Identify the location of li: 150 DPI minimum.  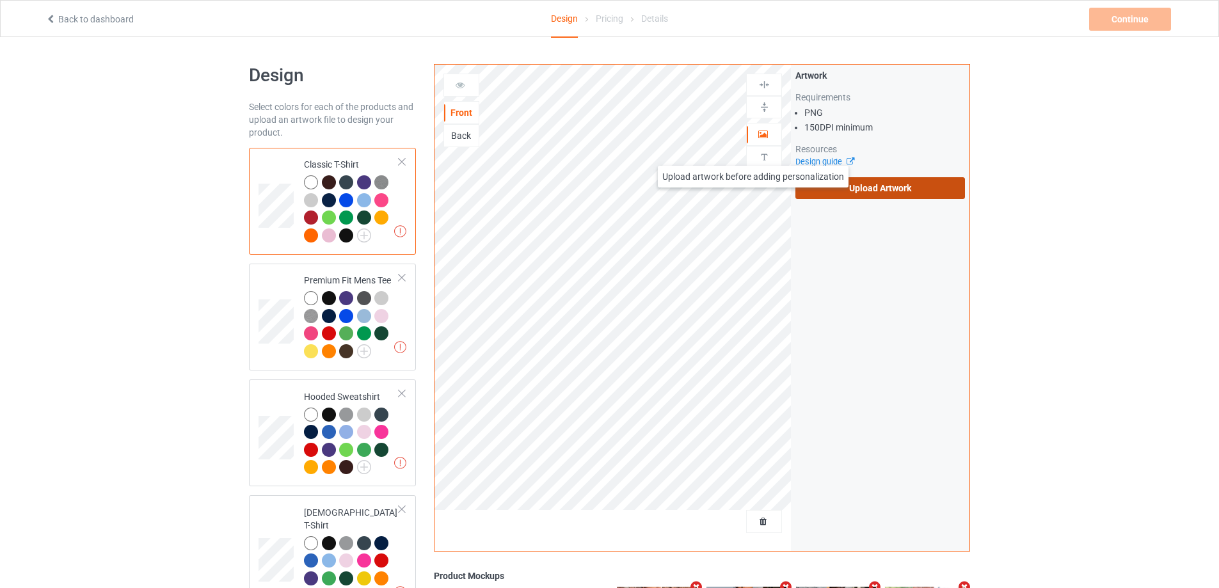
(884, 127).